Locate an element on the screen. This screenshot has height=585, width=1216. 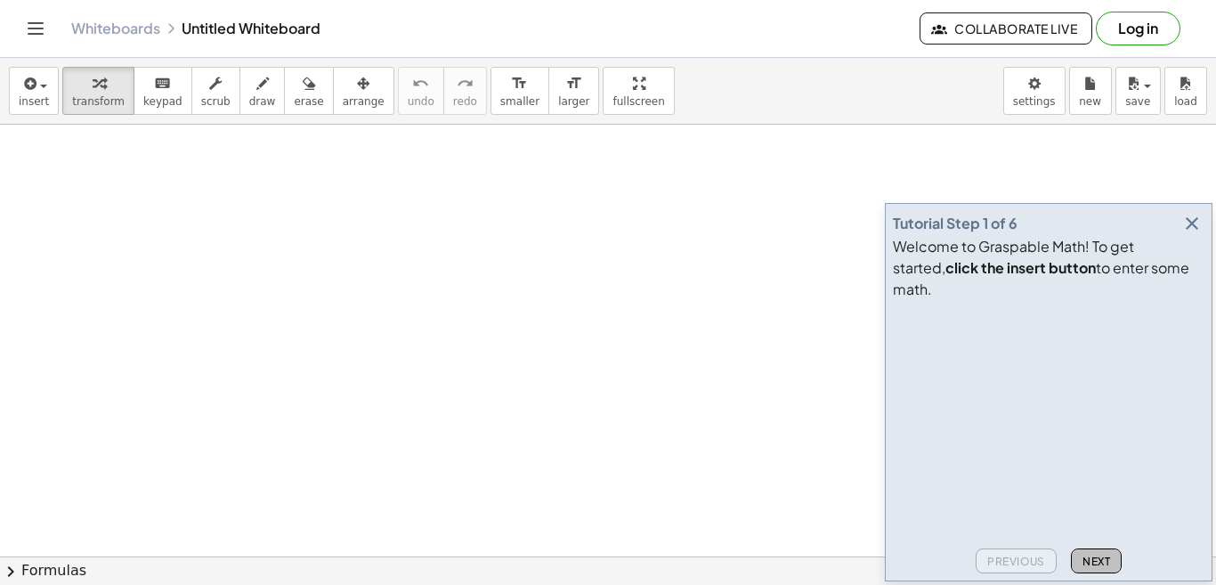
button: Collaborate Live is located at coordinates (1006, 28).